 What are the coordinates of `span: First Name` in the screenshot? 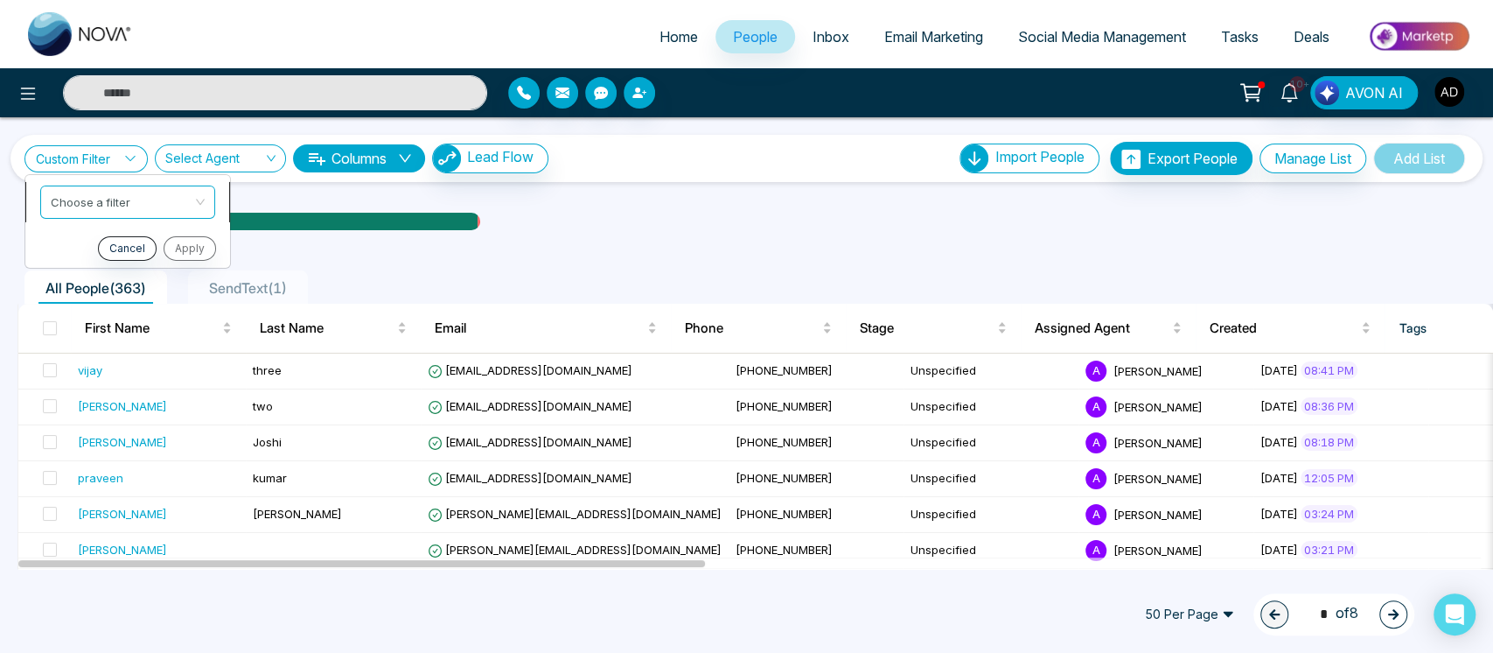 It's located at (151, 328).